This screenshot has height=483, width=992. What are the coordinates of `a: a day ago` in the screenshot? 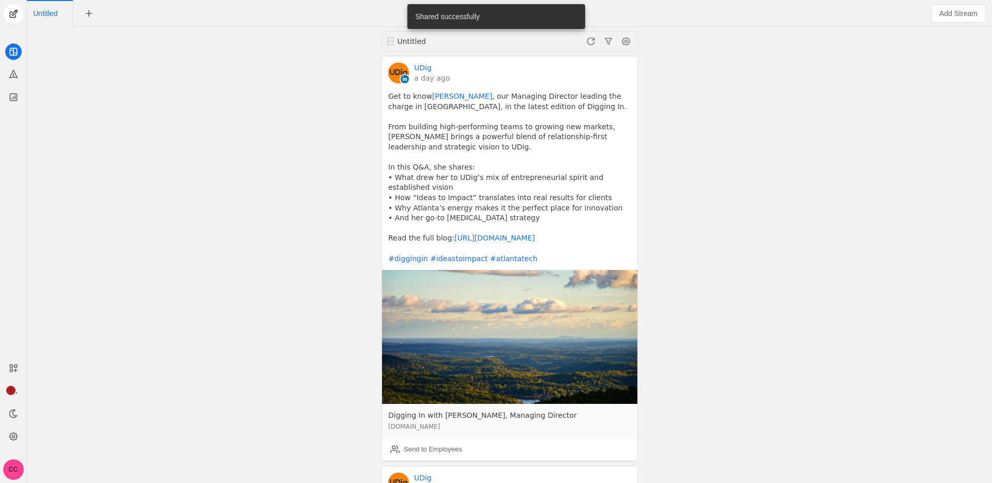 It's located at (432, 78).